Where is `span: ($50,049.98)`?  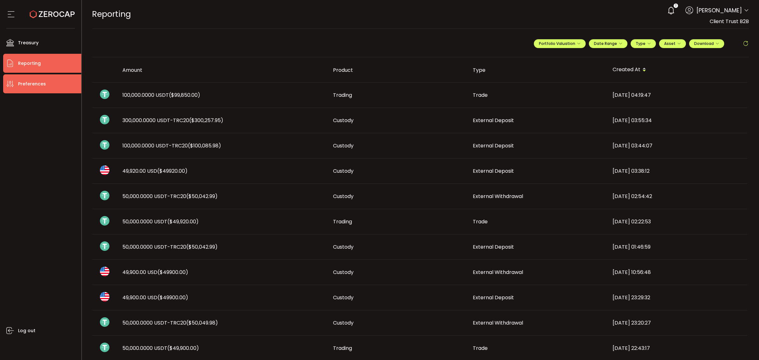 span: ($50,049.98) is located at coordinates (202, 323).